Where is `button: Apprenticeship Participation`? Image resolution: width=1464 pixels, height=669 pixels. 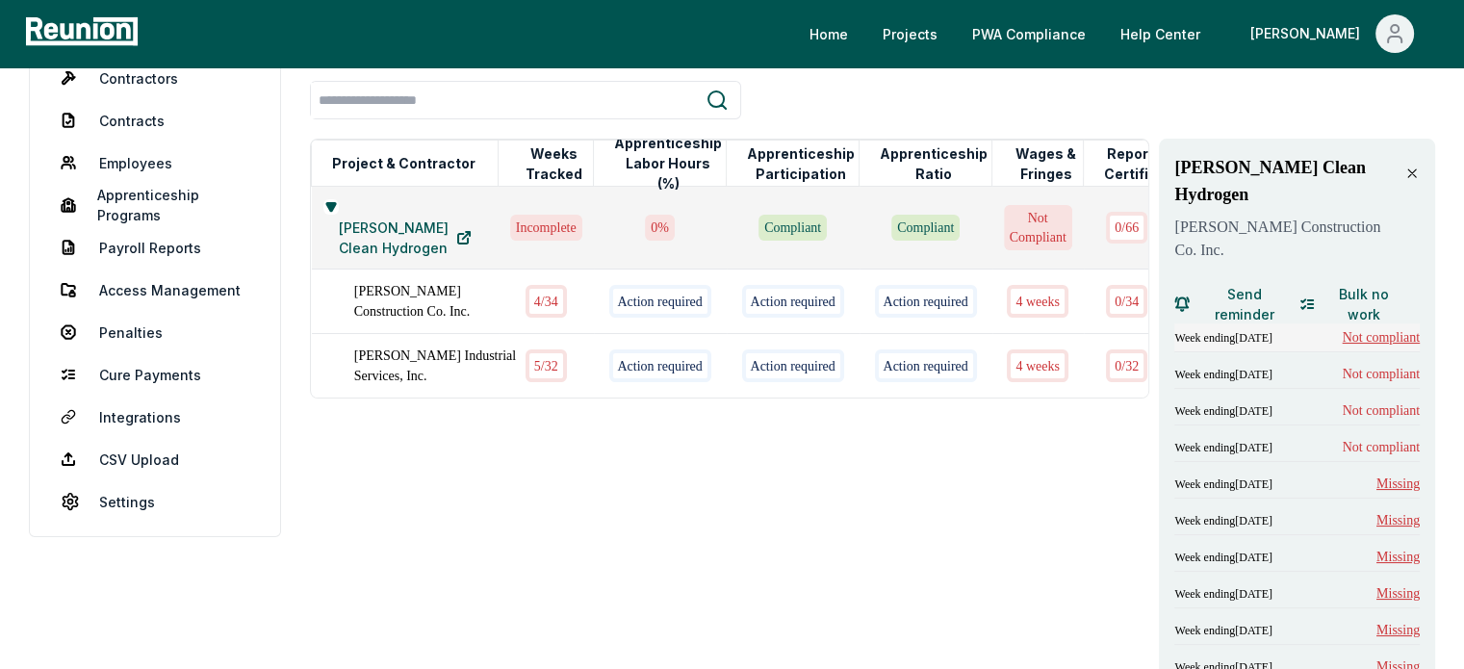 button: Apprenticeship Participation is located at coordinates (801, 164).